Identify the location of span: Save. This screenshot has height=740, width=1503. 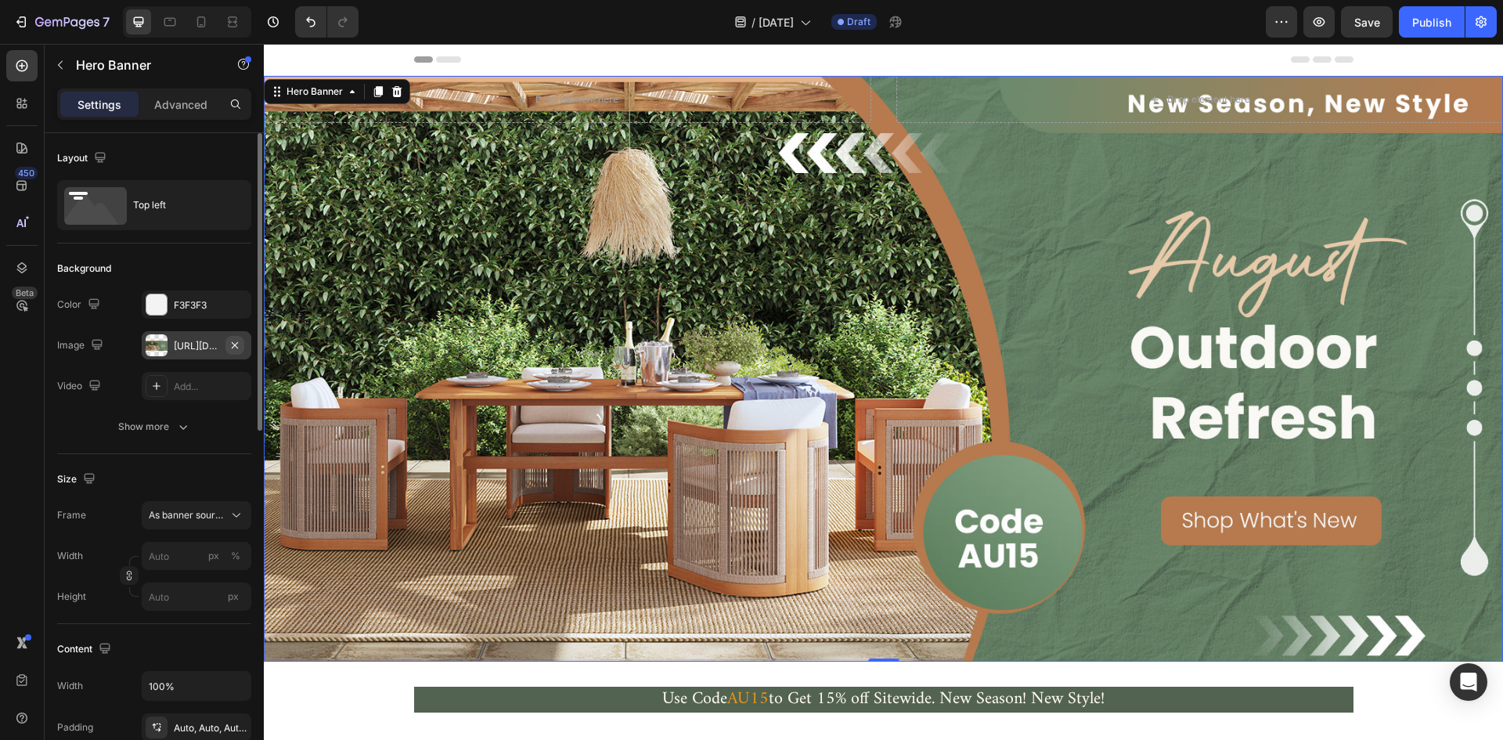
(1367, 22).